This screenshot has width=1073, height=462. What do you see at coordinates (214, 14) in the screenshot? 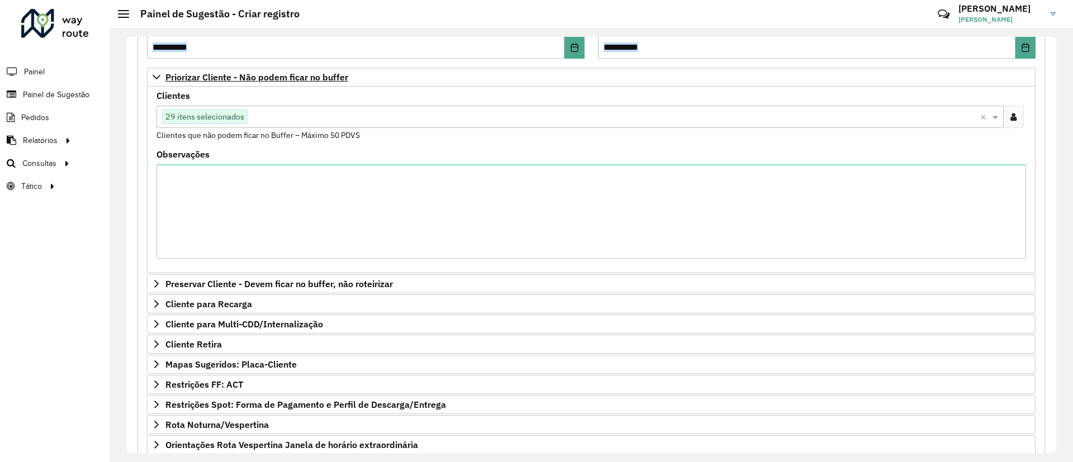
I see `h2: Painel de Sugestão - Criar registro` at bounding box center [214, 14].